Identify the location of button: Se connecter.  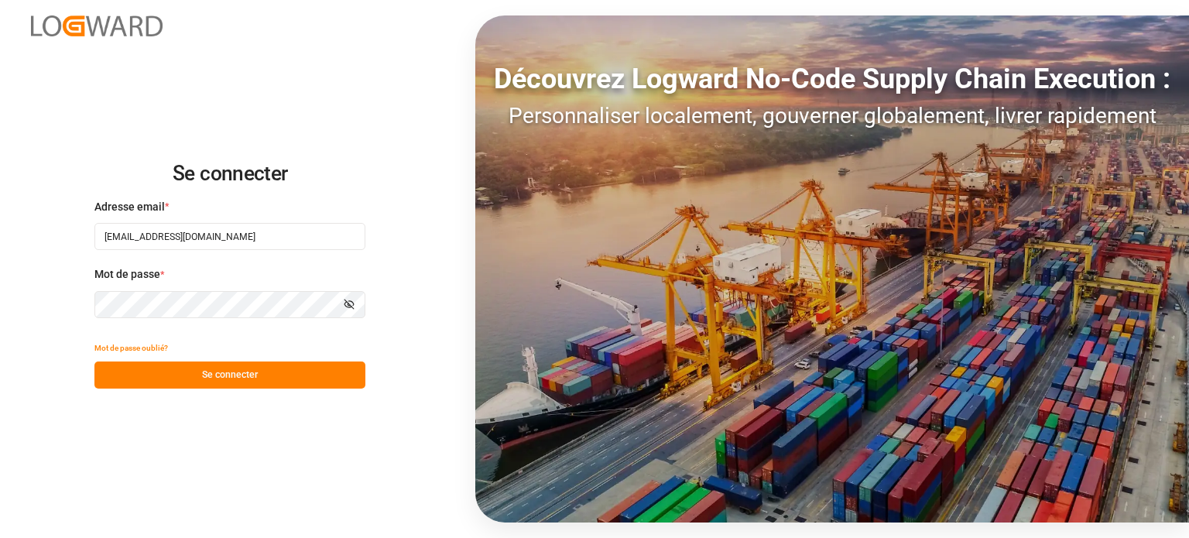
(230, 375).